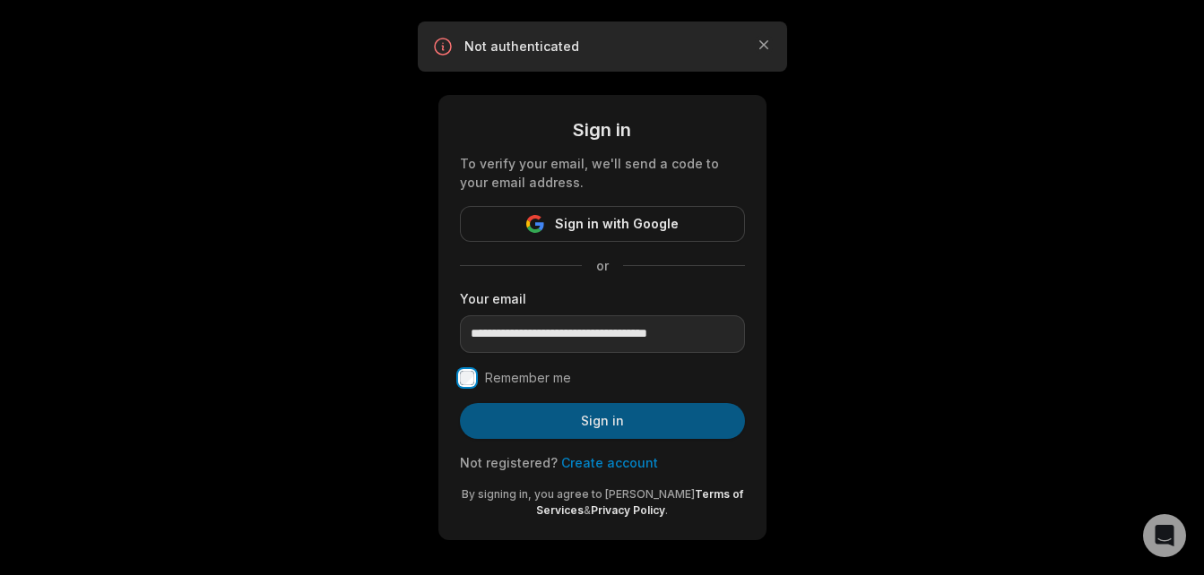 The image size is (1204, 575). What do you see at coordinates (602, 173) in the screenshot?
I see `div: To verify your email, we'll send a code to your email address.` at bounding box center [602, 173].